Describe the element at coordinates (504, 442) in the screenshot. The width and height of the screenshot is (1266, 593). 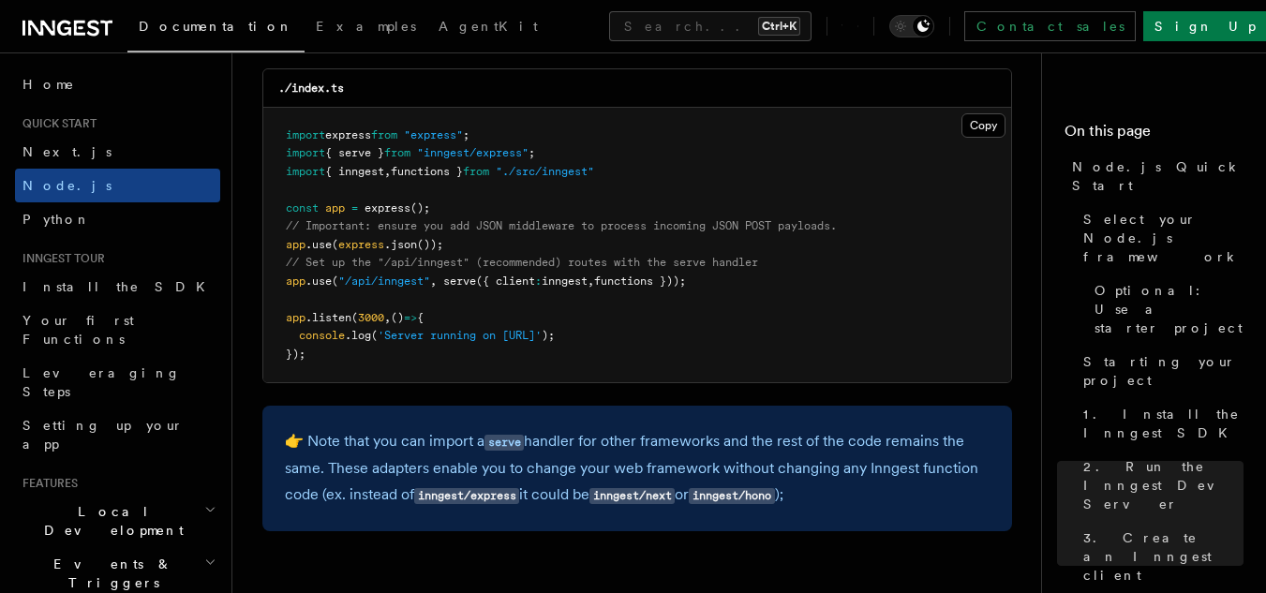
I see `code: serve` at that location.